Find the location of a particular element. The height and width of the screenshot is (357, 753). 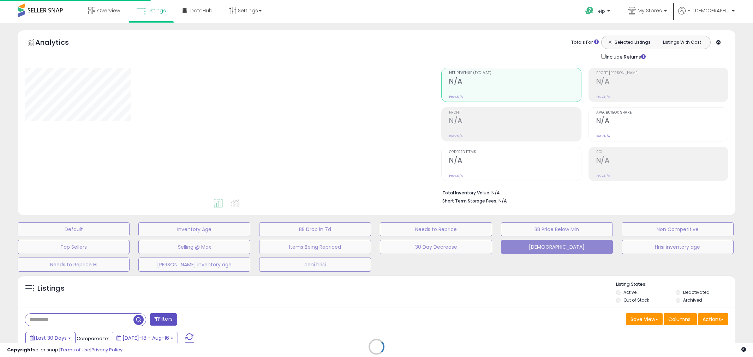

button: 30 Day Decrease is located at coordinates (435, 247).